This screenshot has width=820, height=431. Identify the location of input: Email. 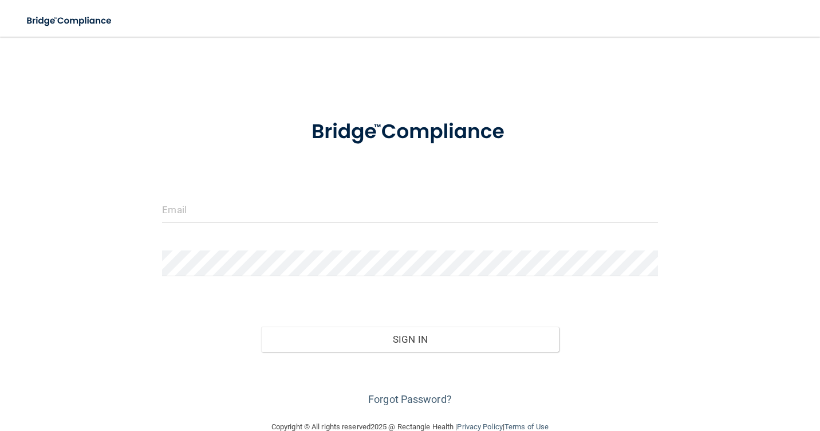
(409, 210).